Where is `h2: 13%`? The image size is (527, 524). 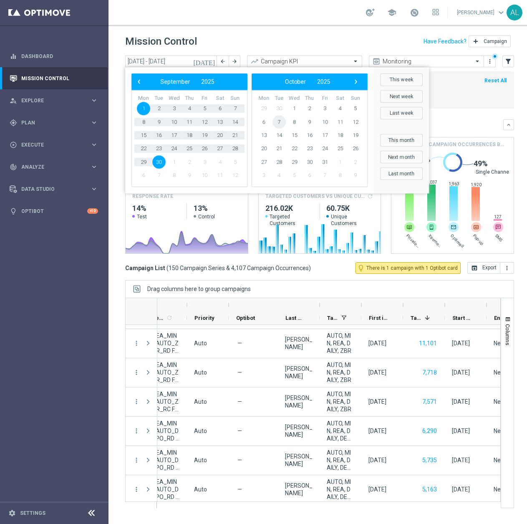 h2: 13% is located at coordinates (217, 208).